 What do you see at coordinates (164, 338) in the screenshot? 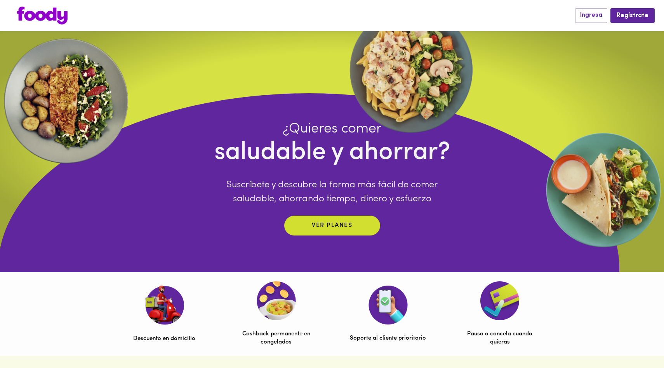
I see `p: Descuento en domicilio` at bounding box center [164, 338].